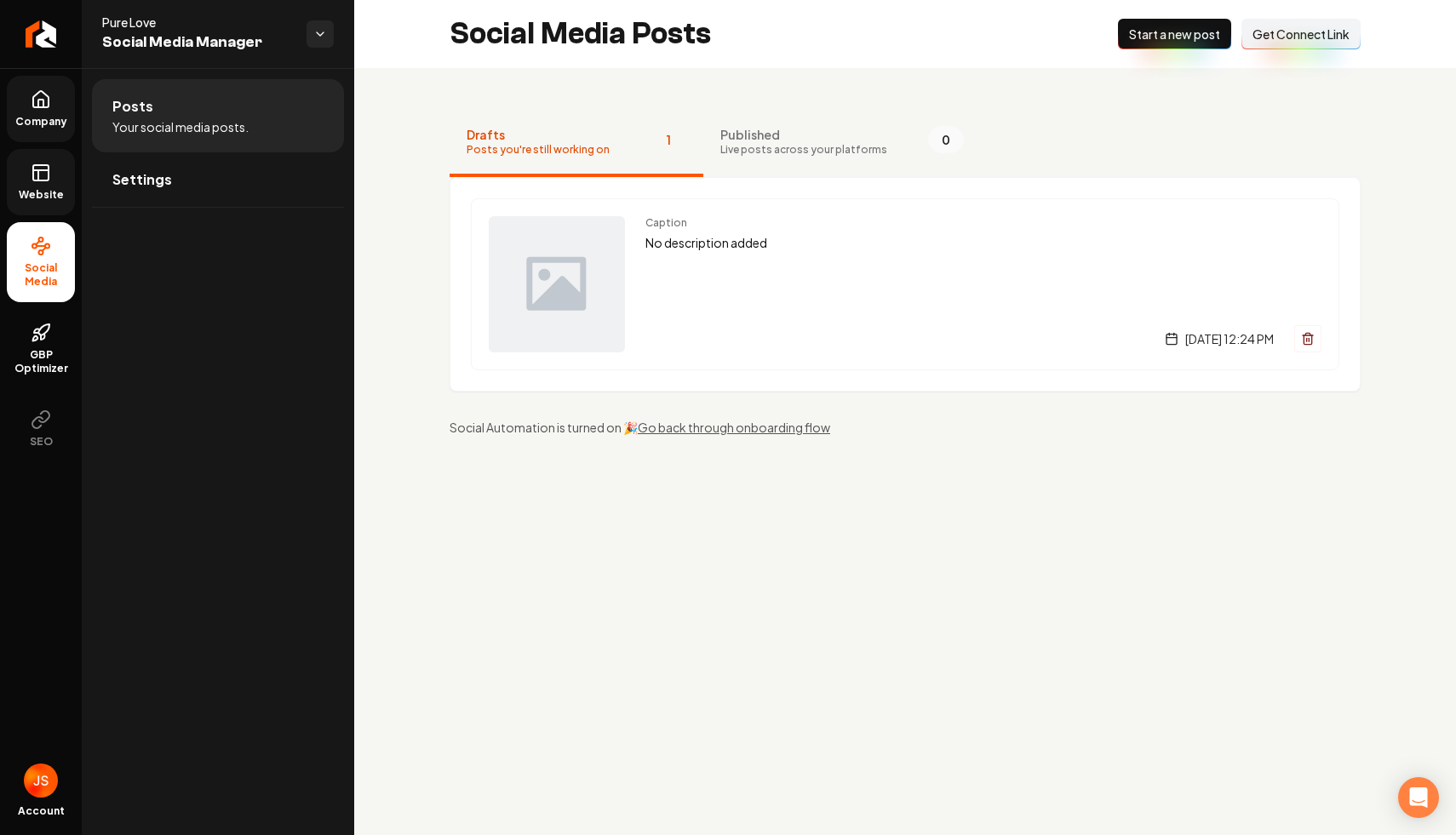 The height and width of the screenshot is (835, 1456). I want to click on a: Website, so click(41, 183).